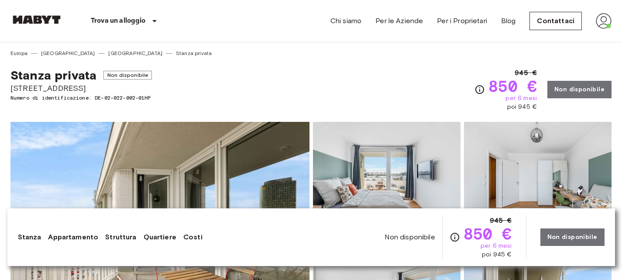  What do you see at coordinates (30, 237) in the screenshot?
I see `a: Stanza` at bounding box center [30, 237].